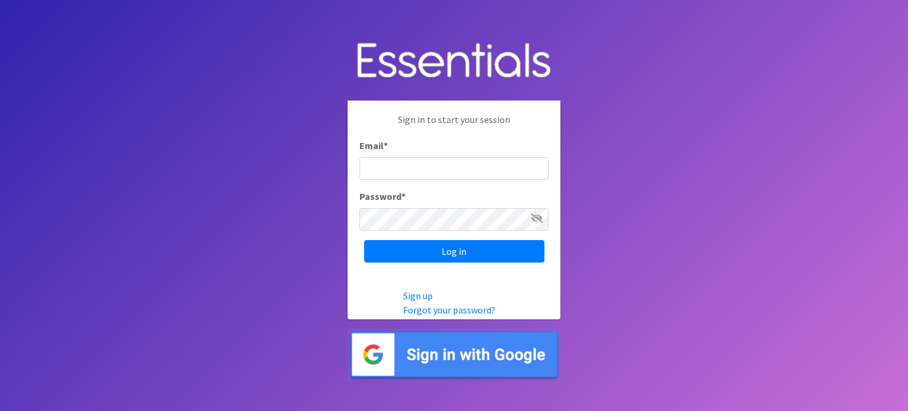 Image resolution: width=908 pixels, height=411 pixels. What do you see at coordinates (454, 125) in the screenshot?
I see `p: Sign in to start your session` at bounding box center [454, 125].